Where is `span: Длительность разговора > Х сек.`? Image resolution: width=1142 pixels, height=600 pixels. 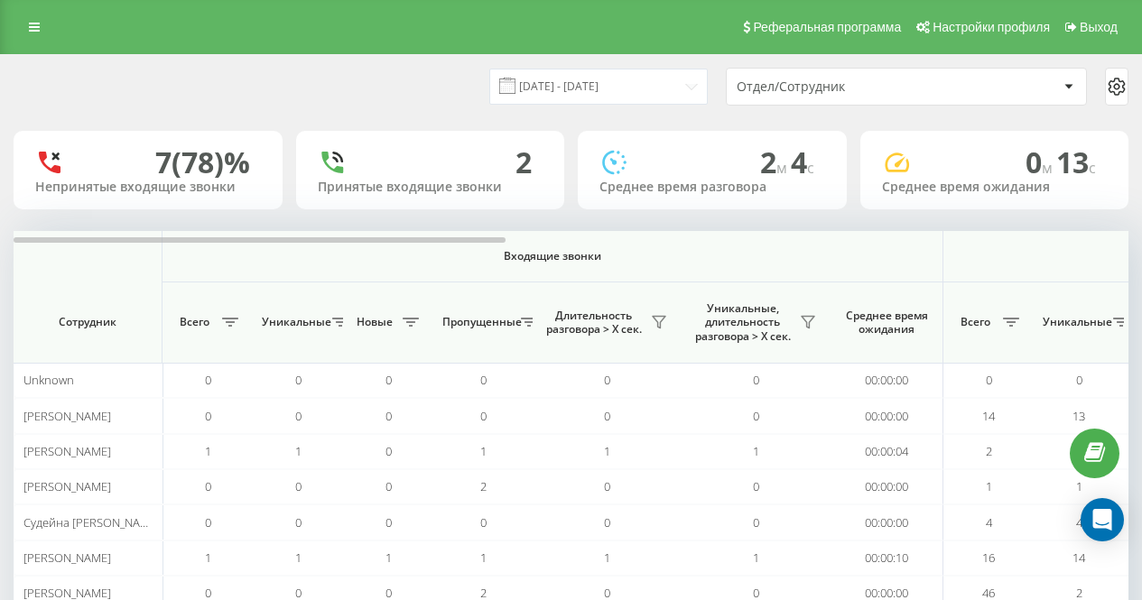
span: Длительность разговора > Х сек. is located at coordinates (593, 322).